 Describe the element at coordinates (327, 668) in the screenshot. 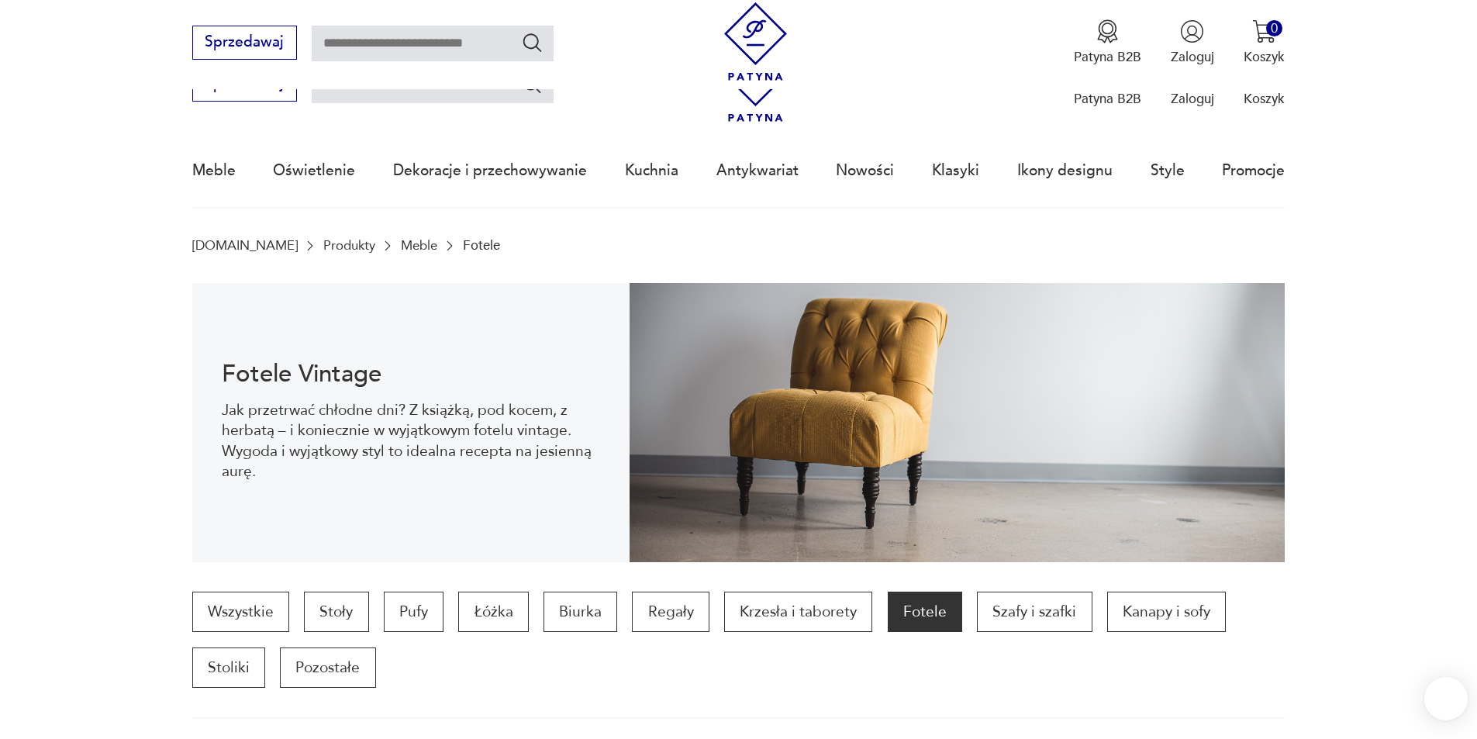

I see `a: Pozostałe` at that location.